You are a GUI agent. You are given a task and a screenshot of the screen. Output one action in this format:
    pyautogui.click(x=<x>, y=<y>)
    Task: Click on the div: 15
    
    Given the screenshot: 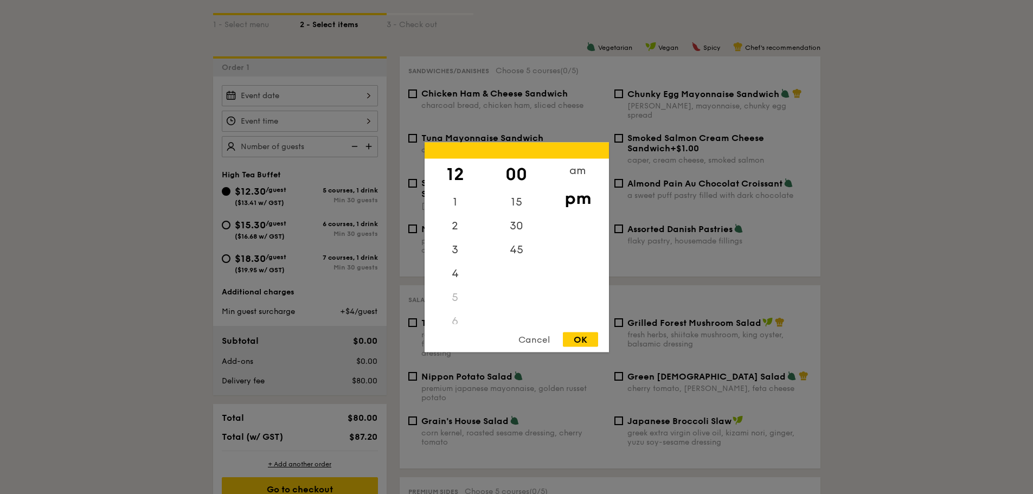 What is the action you would take?
    pyautogui.click(x=516, y=202)
    